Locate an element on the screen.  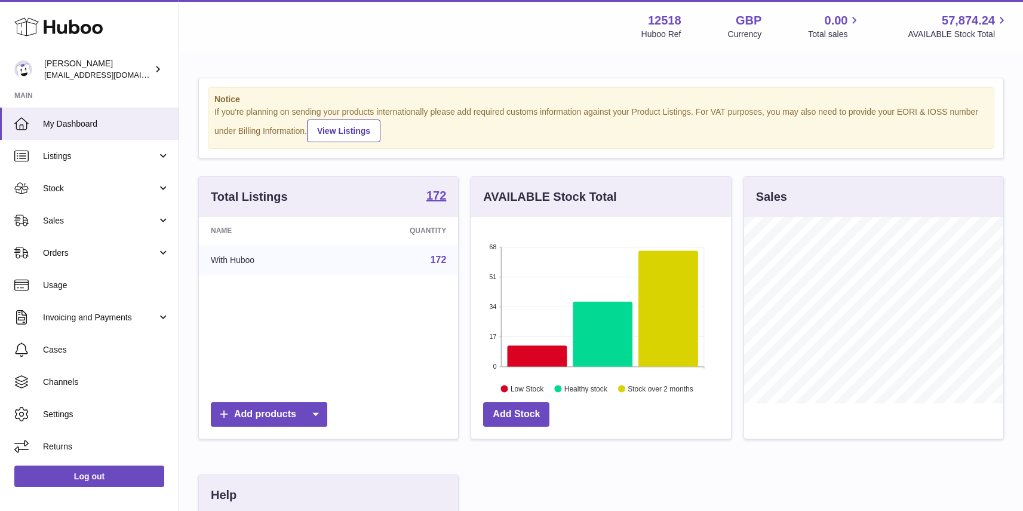
span: 57,874.24 is located at coordinates (969, 20).